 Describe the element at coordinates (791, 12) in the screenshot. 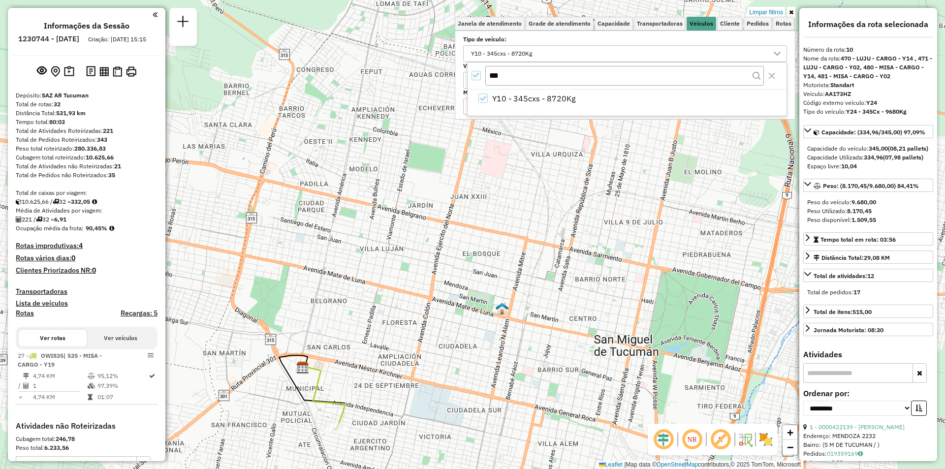

I see `a: Ocultar filtros` at that location.